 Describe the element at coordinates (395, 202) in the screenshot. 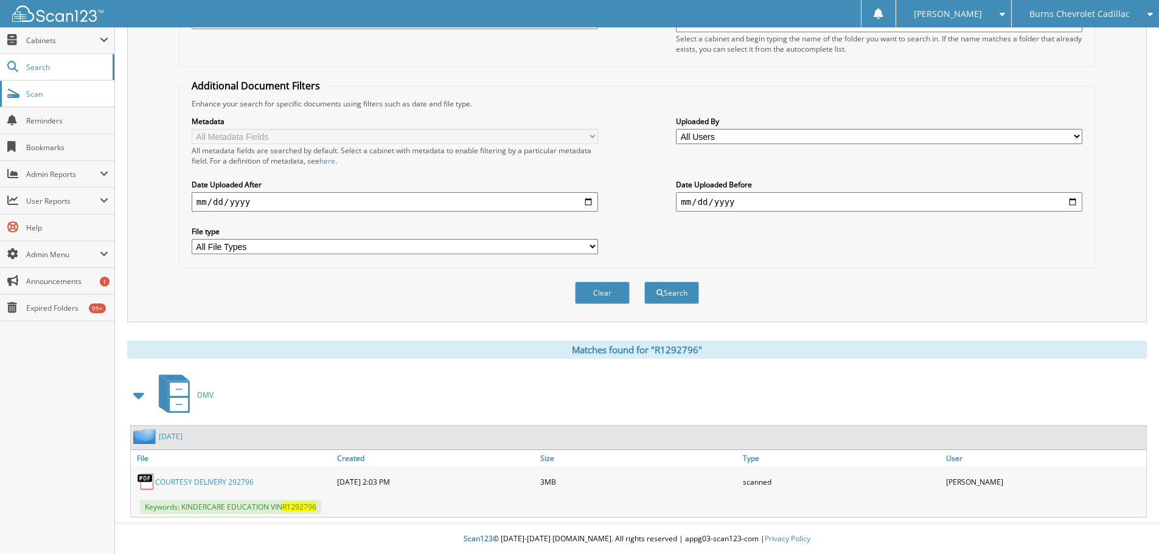

I see `input: start` at that location.